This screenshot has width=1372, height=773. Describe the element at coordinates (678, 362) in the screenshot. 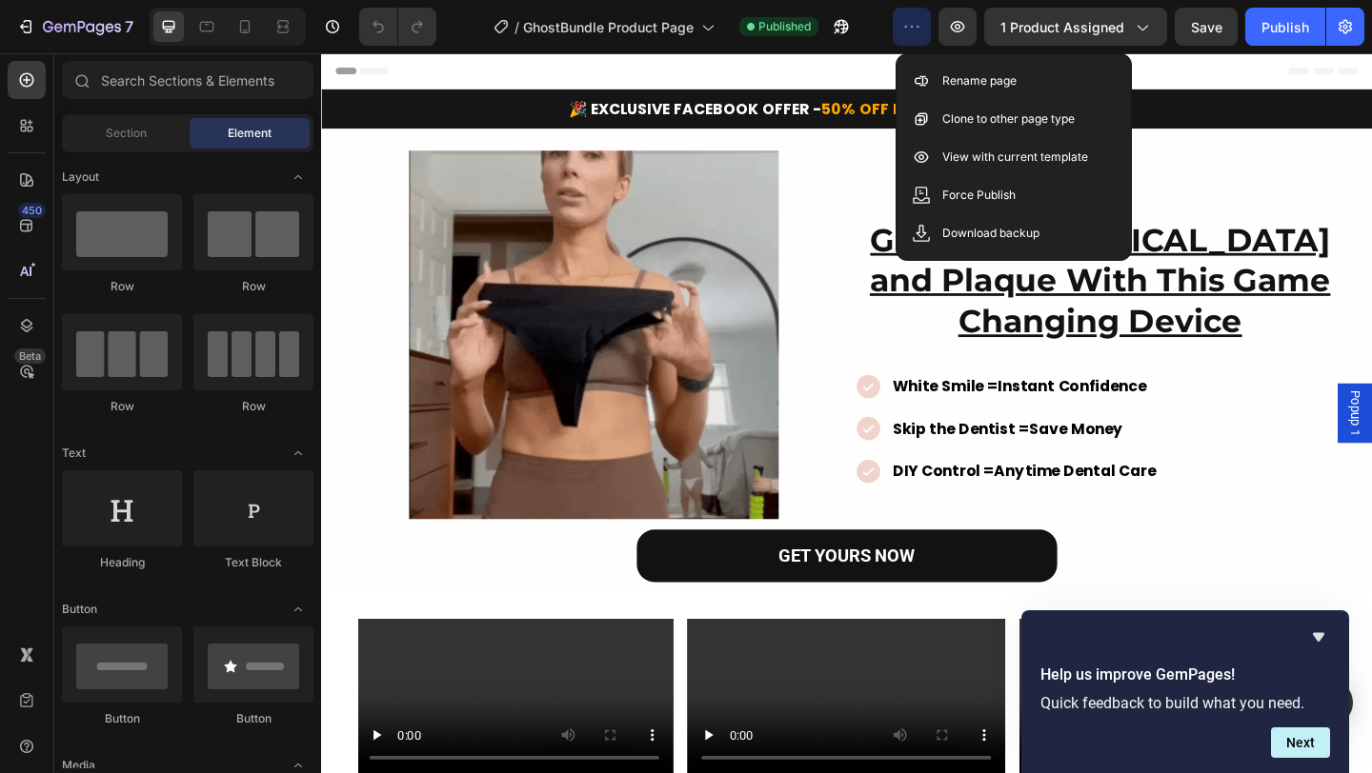

I see `strong: White Smile =` at that location.